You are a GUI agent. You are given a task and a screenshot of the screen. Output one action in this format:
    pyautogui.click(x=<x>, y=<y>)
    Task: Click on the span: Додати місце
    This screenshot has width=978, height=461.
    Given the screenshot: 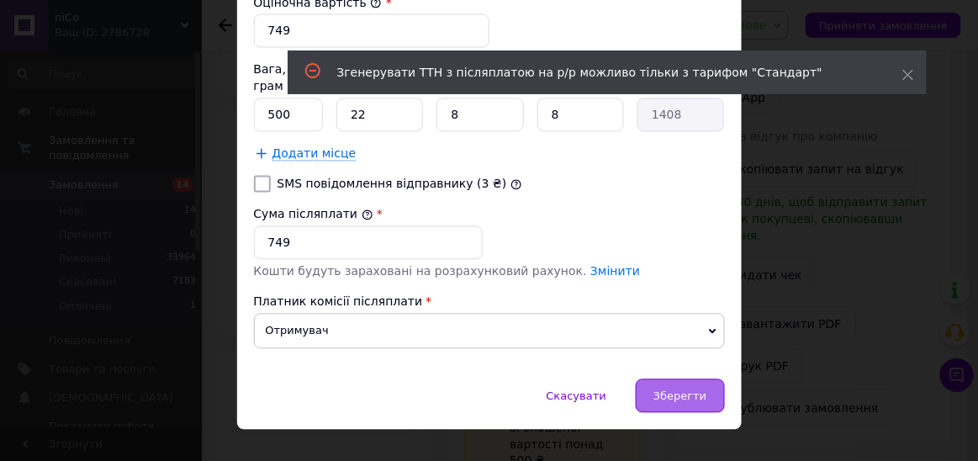 What is the action you would take?
    pyautogui.click(x=315, y=154)
    